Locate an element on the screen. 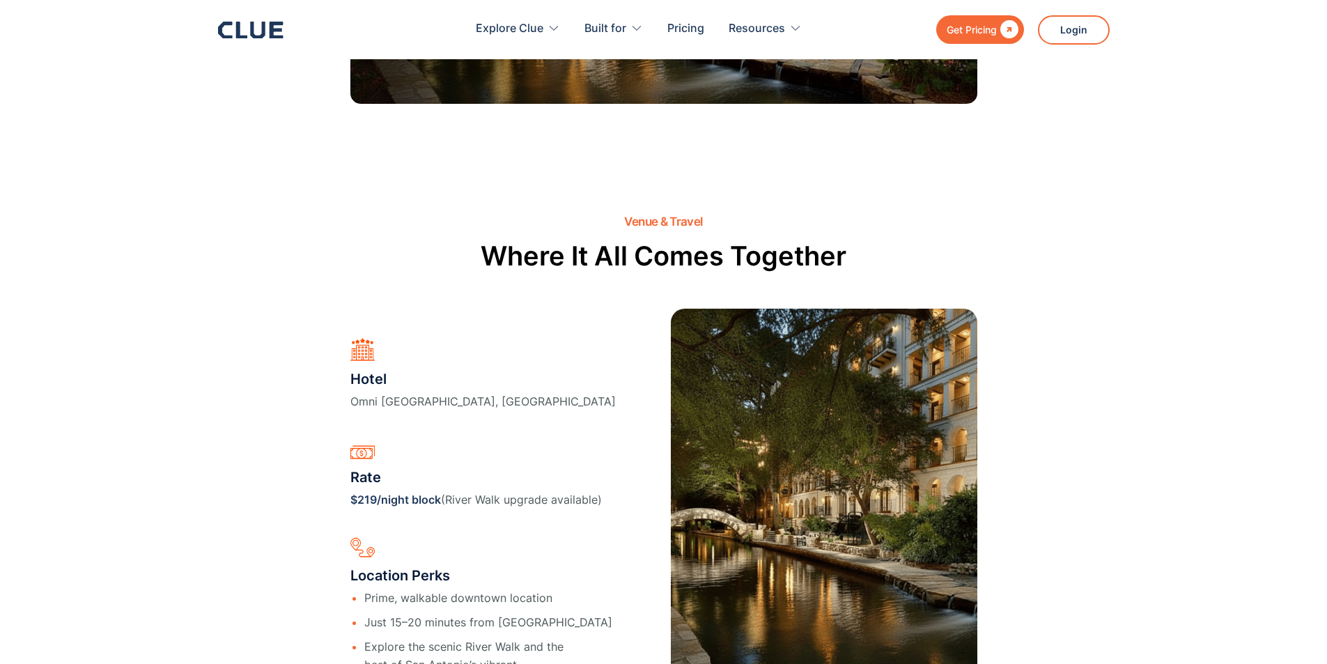 Image resolution: width=1327 pixels, height=664 pixels. h3: Location Perks is located at coordinates (481, 576).